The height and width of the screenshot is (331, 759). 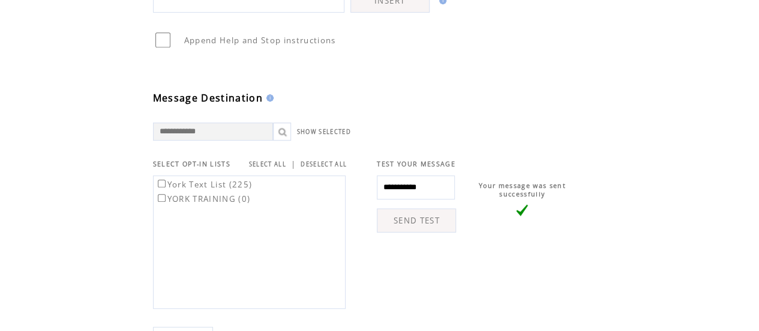 I want to click on input: York Text List (225), so click(x=161, y=183).